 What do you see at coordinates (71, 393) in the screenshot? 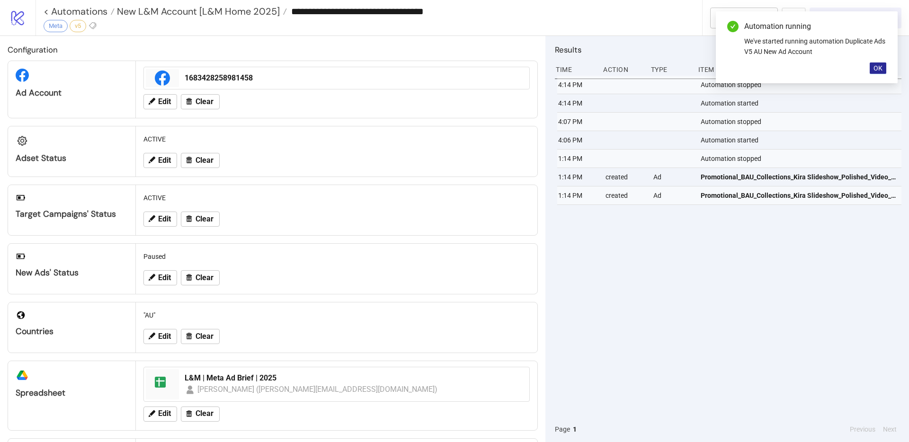
I see `div: Spreadsheet` at bounding box center [71, 393].